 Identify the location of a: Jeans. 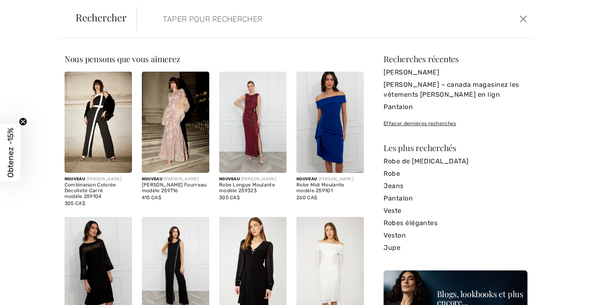
(456, 186).